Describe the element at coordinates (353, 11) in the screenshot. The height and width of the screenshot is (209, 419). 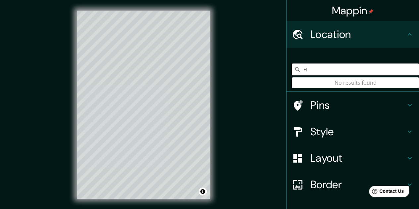
I see `h4: Mappin` at that location.